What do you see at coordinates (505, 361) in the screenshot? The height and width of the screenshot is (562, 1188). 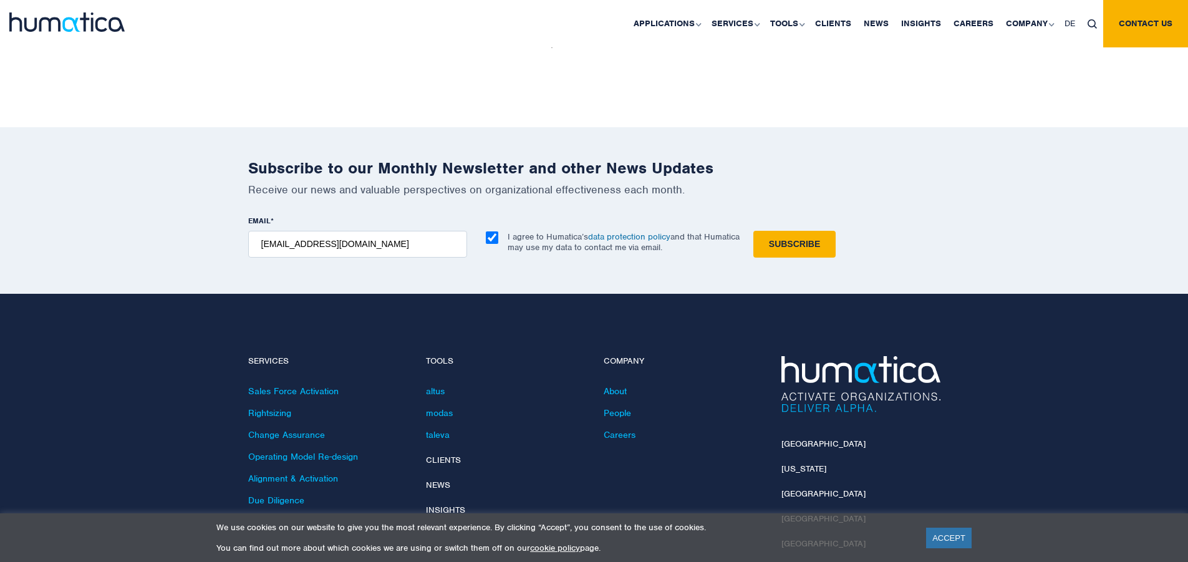 I see `h4: Tools` at bounding box center [505, 361].